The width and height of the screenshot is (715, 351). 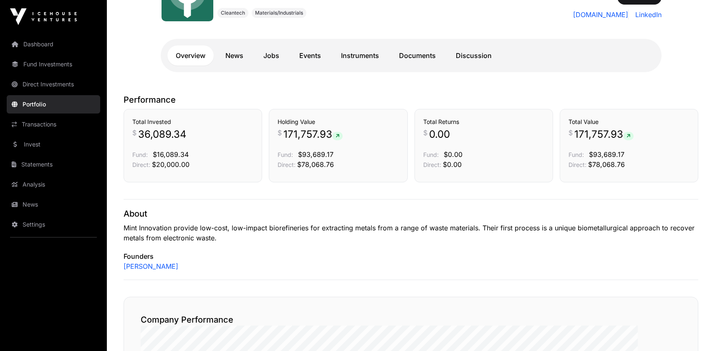 I want to click on a: Statements, so click(x=53, y=165).